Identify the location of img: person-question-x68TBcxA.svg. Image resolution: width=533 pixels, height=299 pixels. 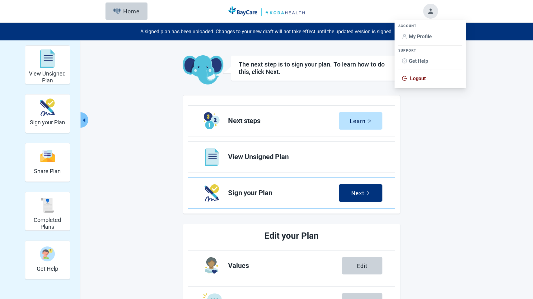
(47, 254).